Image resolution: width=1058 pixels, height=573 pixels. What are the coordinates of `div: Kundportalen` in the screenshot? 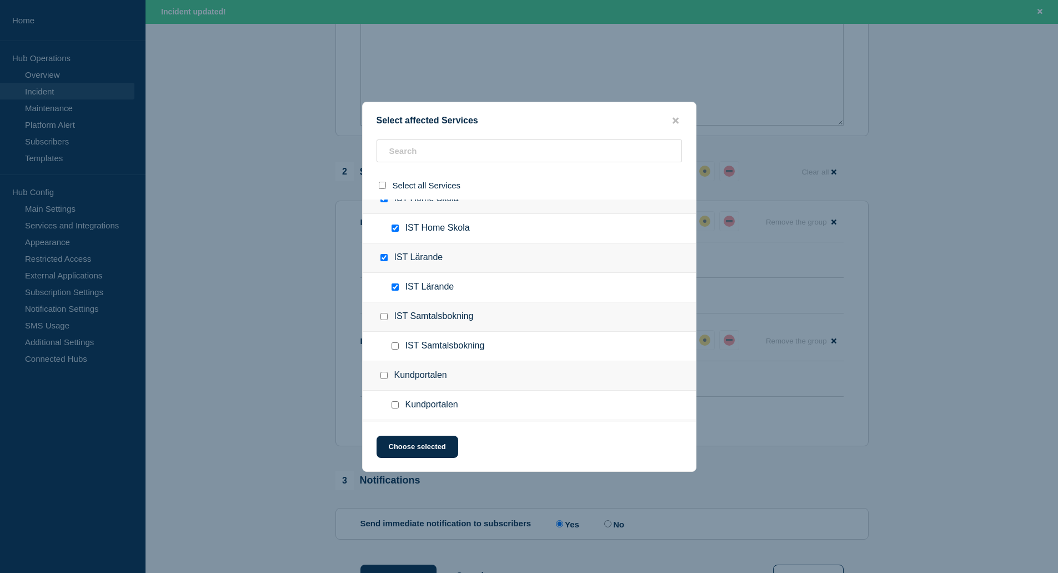 It's located at (529, 376).